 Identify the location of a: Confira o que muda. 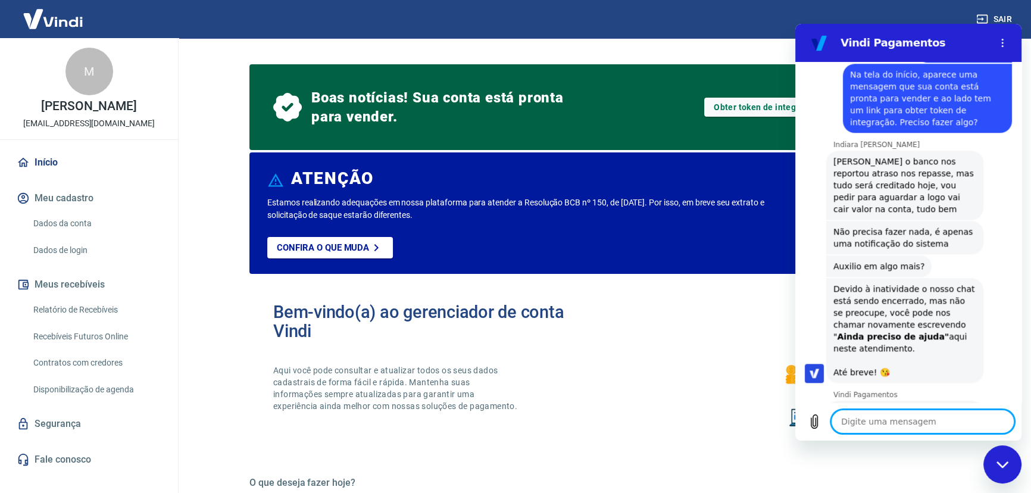
(330, 248).